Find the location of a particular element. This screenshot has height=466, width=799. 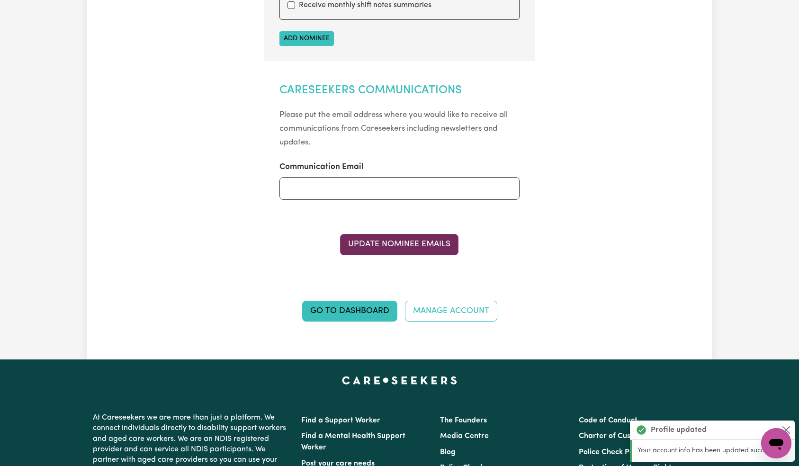

label: Communication Email is located at coordinates (322, 167).